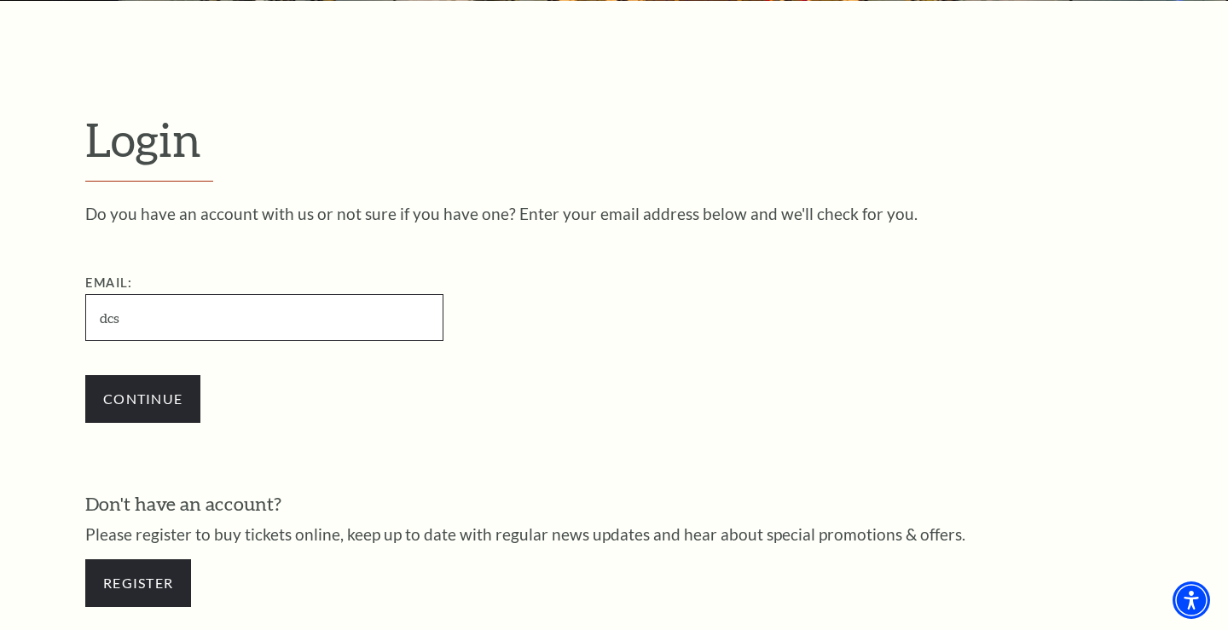 The width and height of the screenshot is (1228, 630). Describe the element at coordinates (614, 504) in the screenshot. I see `h3: Don't have an account?` at that location.